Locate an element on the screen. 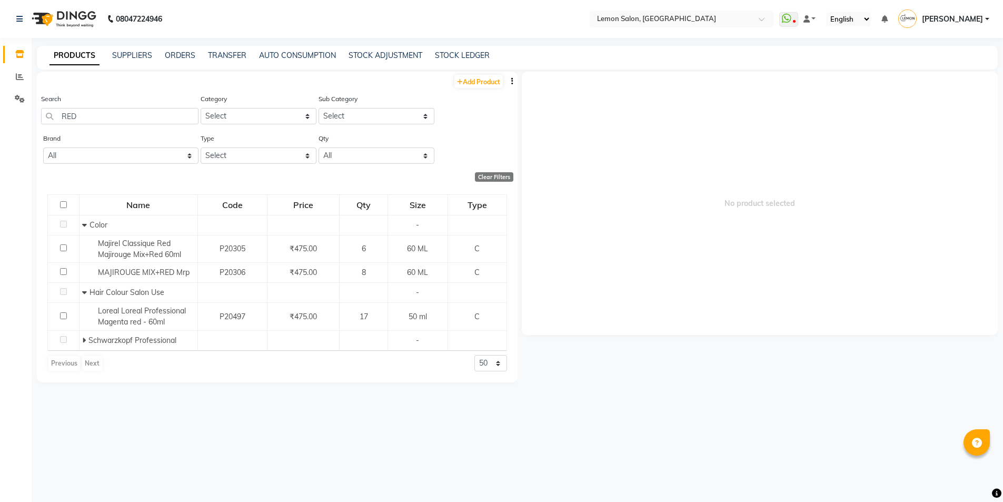 The height and width of the screenshot is (502, 1003). div: Size is located at coordinates (418, 205).